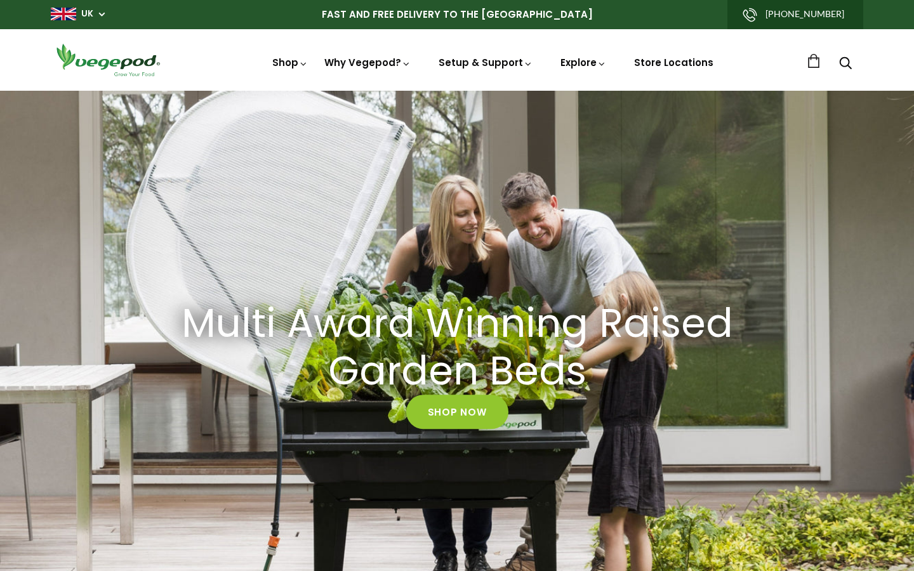  What do you see at coordinates (63, 14) in the screenshot?
I see `img: gb_large.png` at bounding box center [63, 14].